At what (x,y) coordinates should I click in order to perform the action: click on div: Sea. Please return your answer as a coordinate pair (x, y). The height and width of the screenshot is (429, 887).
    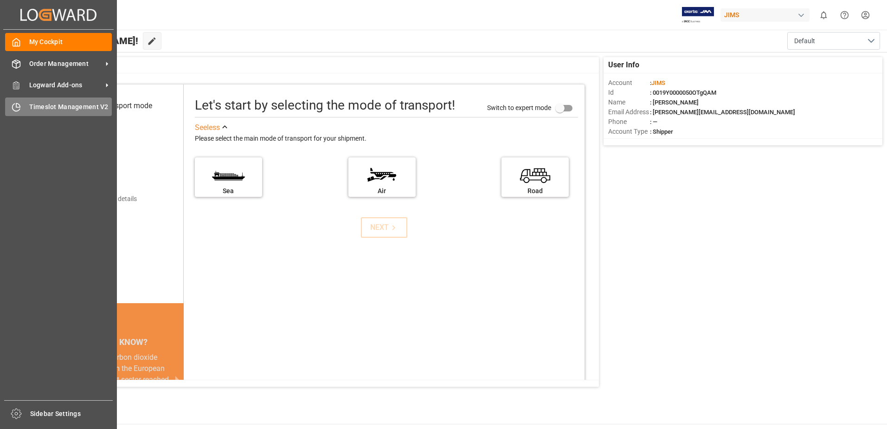
    Looking at the image, I should click on (228, 191).